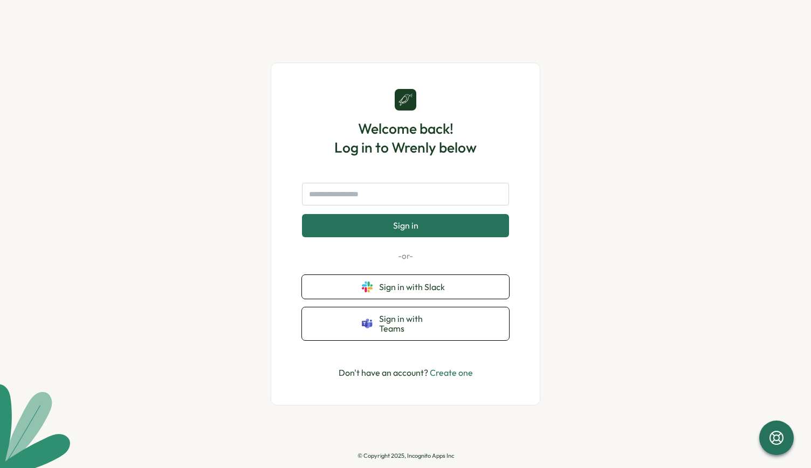  What do you see at coordinates (414, 323) in the screenshot?
I see `span: Sign in with Teams` at bounding box center [414, 323].